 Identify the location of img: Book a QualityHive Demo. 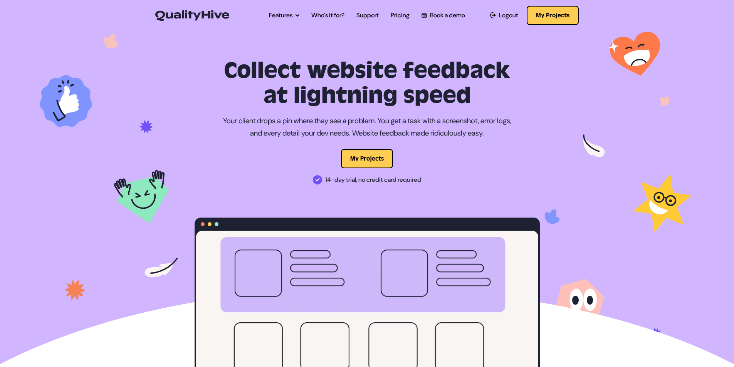
(424, 15).